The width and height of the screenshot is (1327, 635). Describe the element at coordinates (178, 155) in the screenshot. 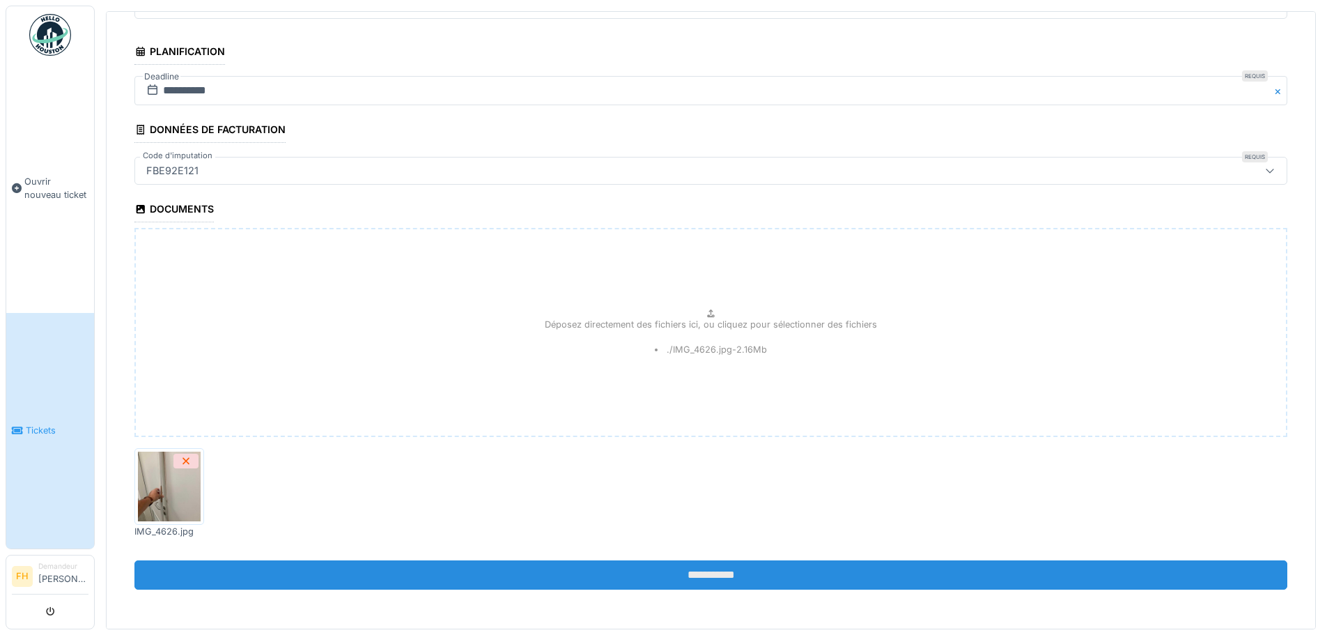

I see `label: Code d'imputation` at that location.